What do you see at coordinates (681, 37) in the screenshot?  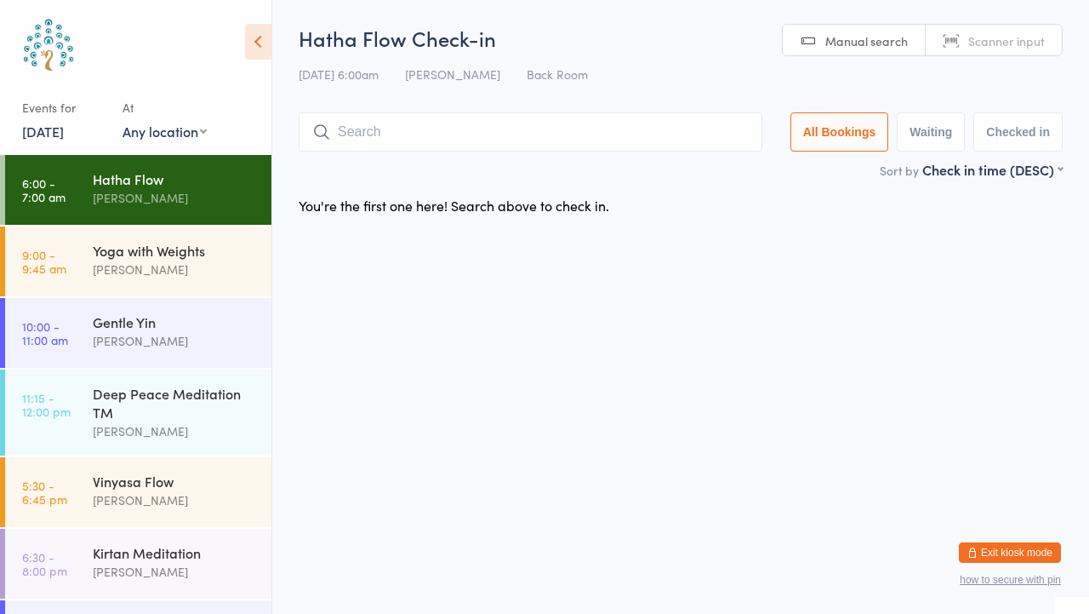 I see `h2: Hatha Flow Check-in` at bounding box center [681, 37].